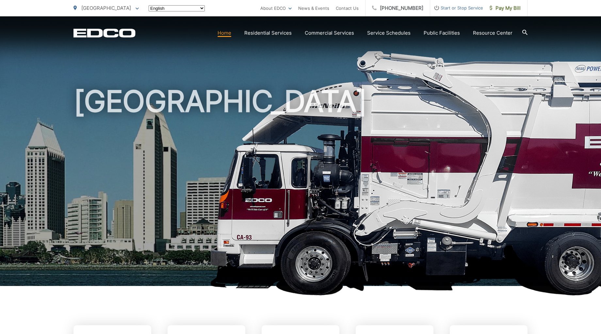  I want to click on select: Select a language, so click(177, 8).